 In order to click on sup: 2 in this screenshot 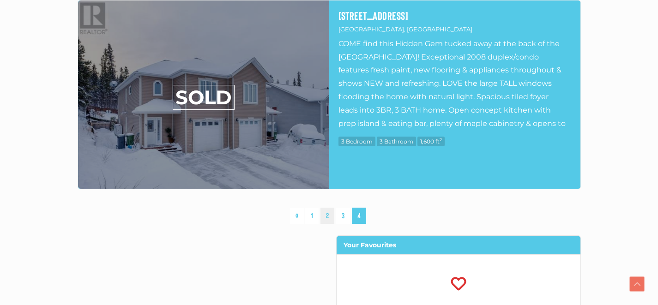, I will do `click(441, 140)`.